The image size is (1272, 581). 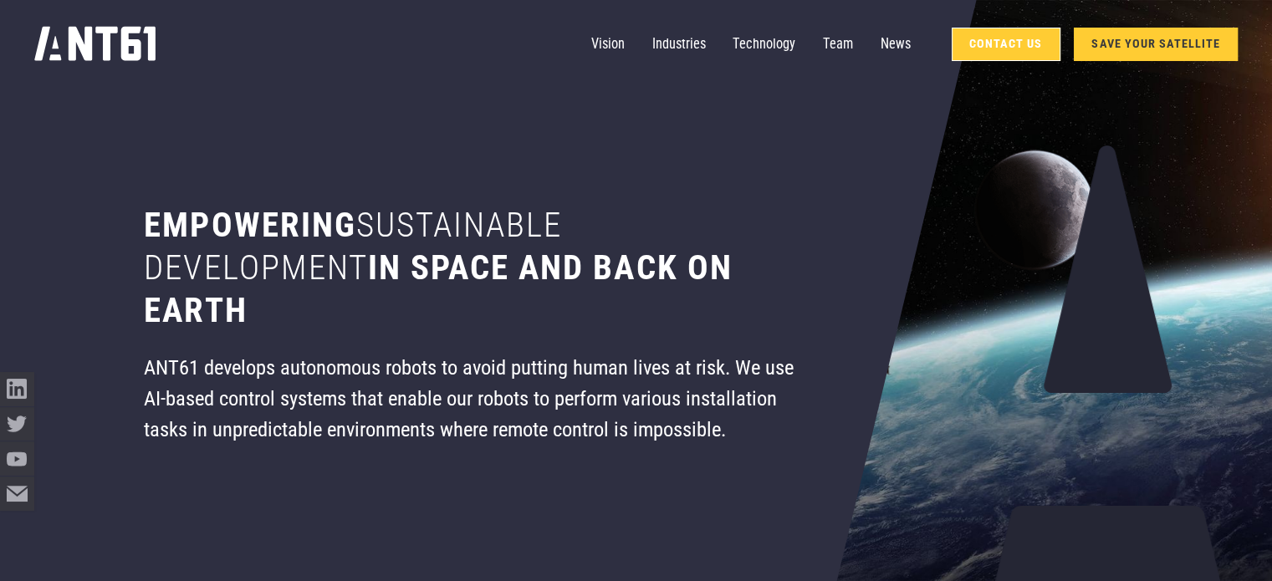 What do you see at coordinates (1156, 44) in the screenshot?
I see `a: SAVE YOUR SATELLITE` at bounding box center [1156, 44].